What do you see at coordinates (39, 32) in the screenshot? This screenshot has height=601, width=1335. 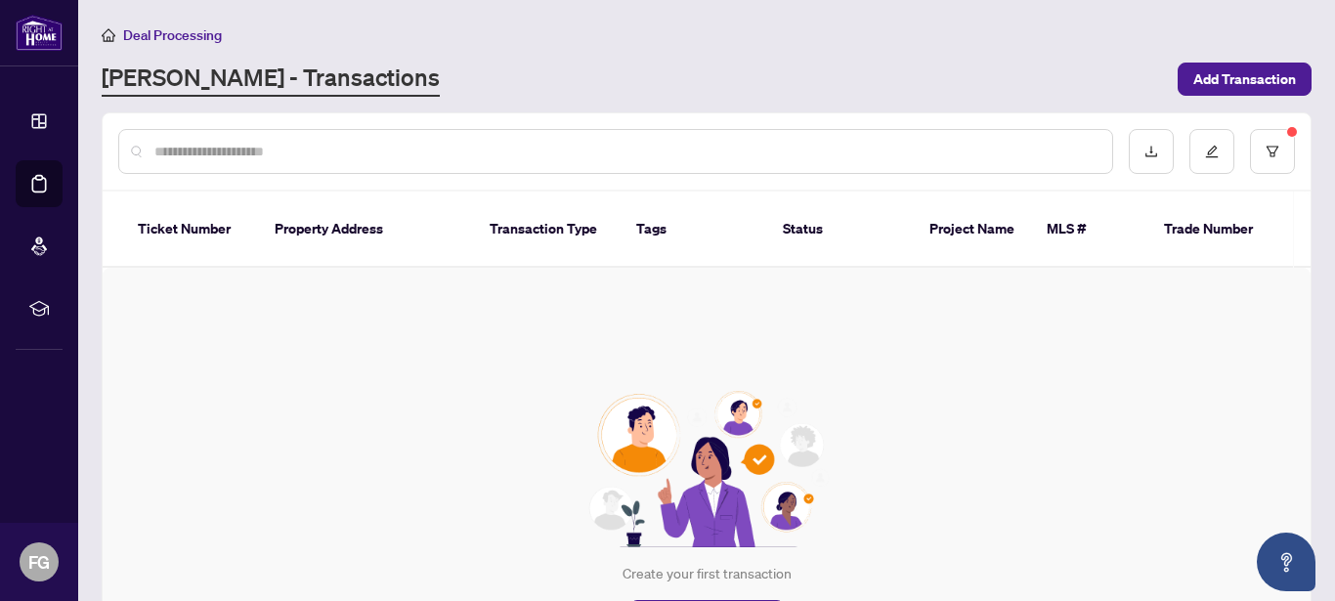 I see `img: logo` at bounding box center [39, 32].